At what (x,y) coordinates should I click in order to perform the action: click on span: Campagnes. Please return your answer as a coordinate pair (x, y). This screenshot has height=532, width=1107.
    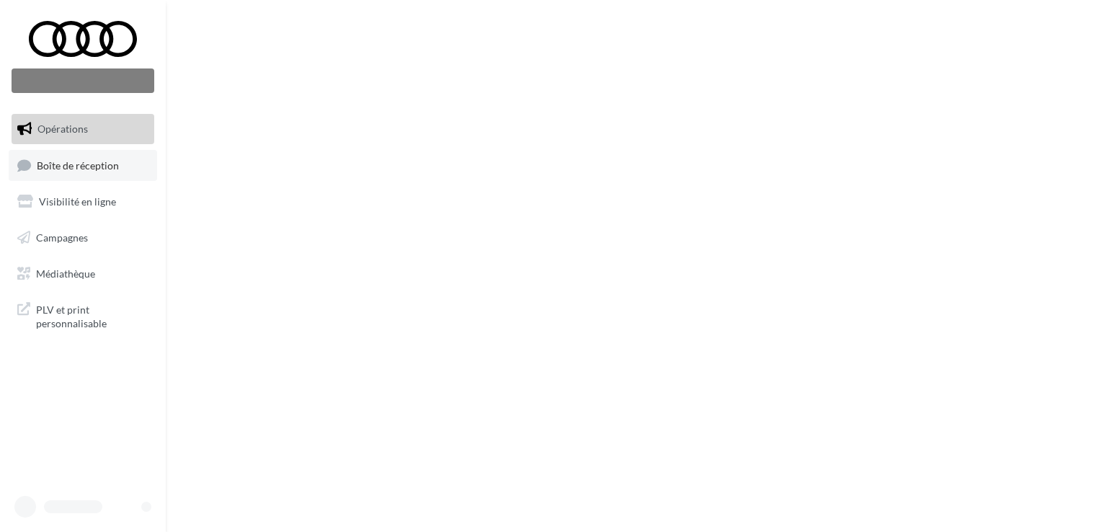
    Looking at the image, I should click on (62, 237).